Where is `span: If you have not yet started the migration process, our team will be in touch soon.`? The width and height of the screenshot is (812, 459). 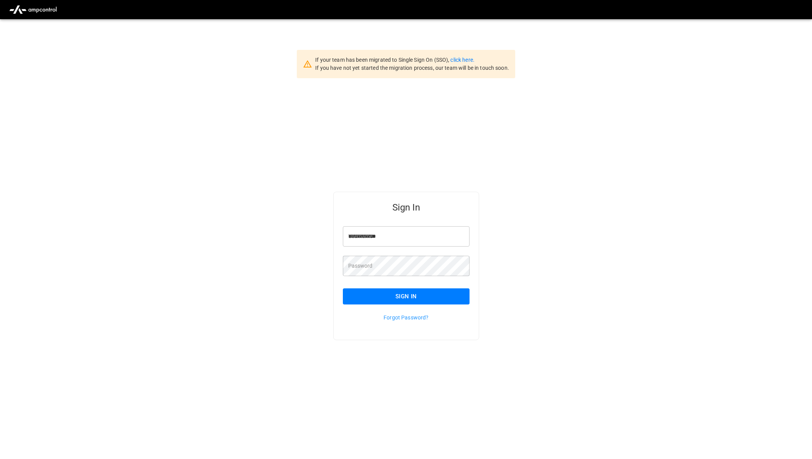 span: If you have not yet started the migration process, our team will be in touch soon. is located at coordinates (412, 68).